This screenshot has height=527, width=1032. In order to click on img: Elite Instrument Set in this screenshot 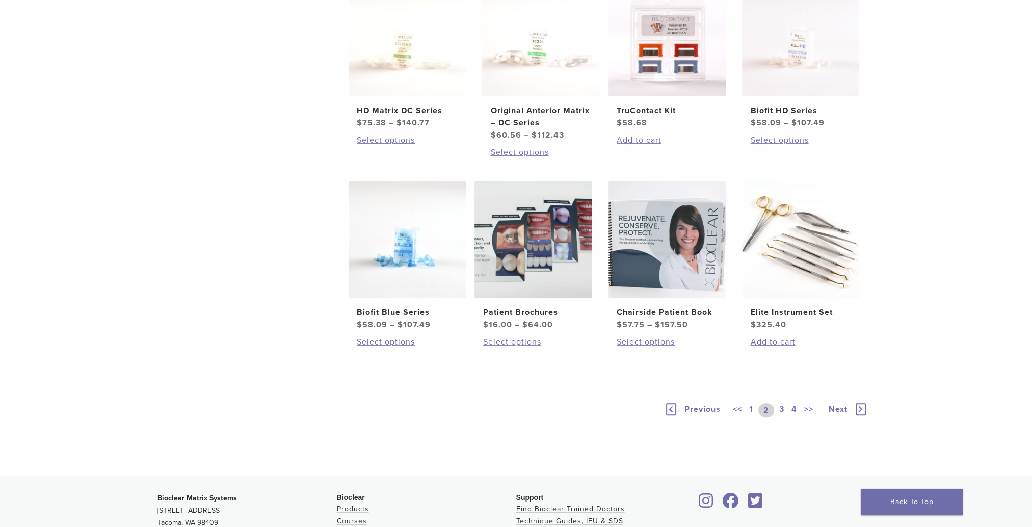, I will do `click(801, 240)`.